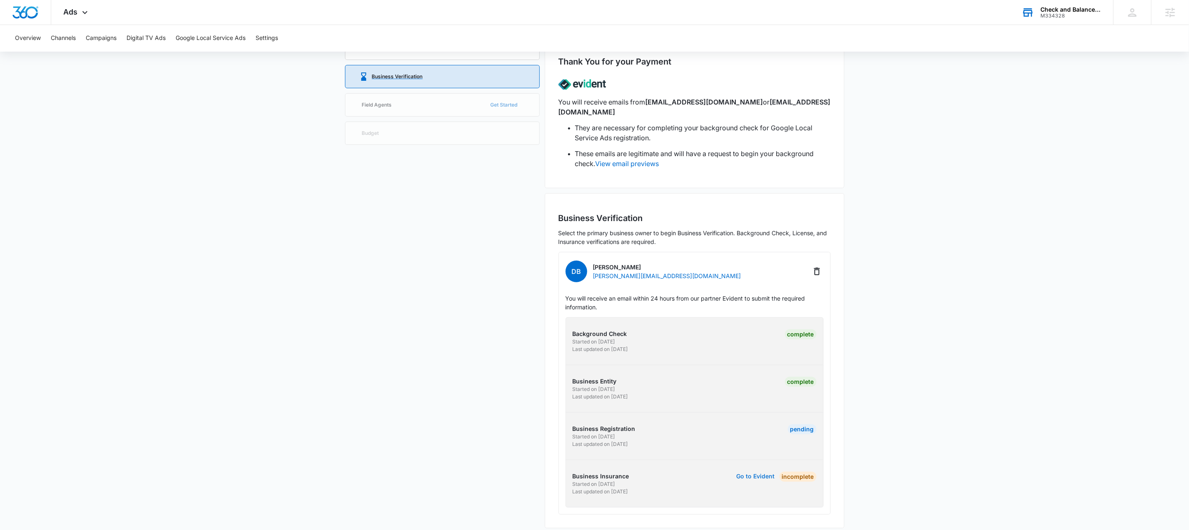 The width and height of the screenshot is (1189, 530). I want to click on p: Business Verification, so click(398, 77).